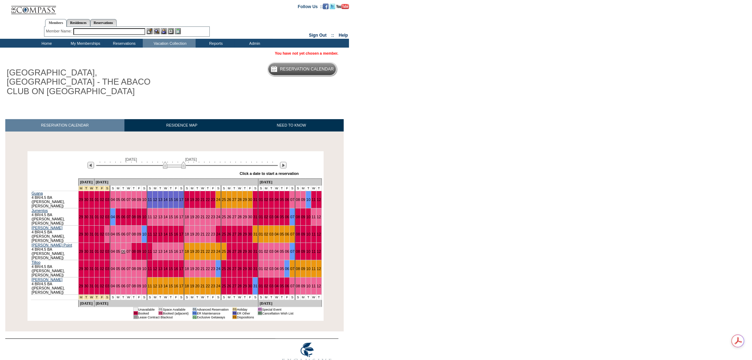 The width and height of the screenshot is (752, 360). What do you see at coordinates (161, 252) in the screenshot?
I see `a: 13` at bounding box center [161, 252].